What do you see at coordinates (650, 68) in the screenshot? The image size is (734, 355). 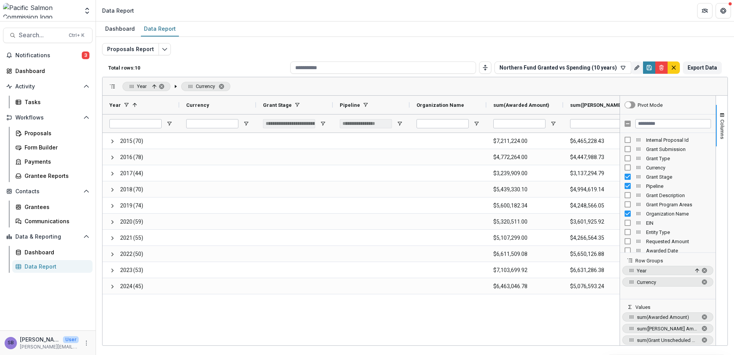 I see `button: Save` at bounding box center [650, 68].